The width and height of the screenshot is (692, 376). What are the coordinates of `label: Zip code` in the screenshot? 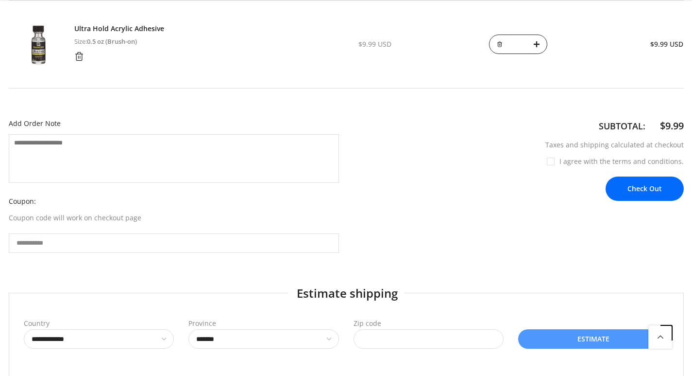 It's located at (367, 323).